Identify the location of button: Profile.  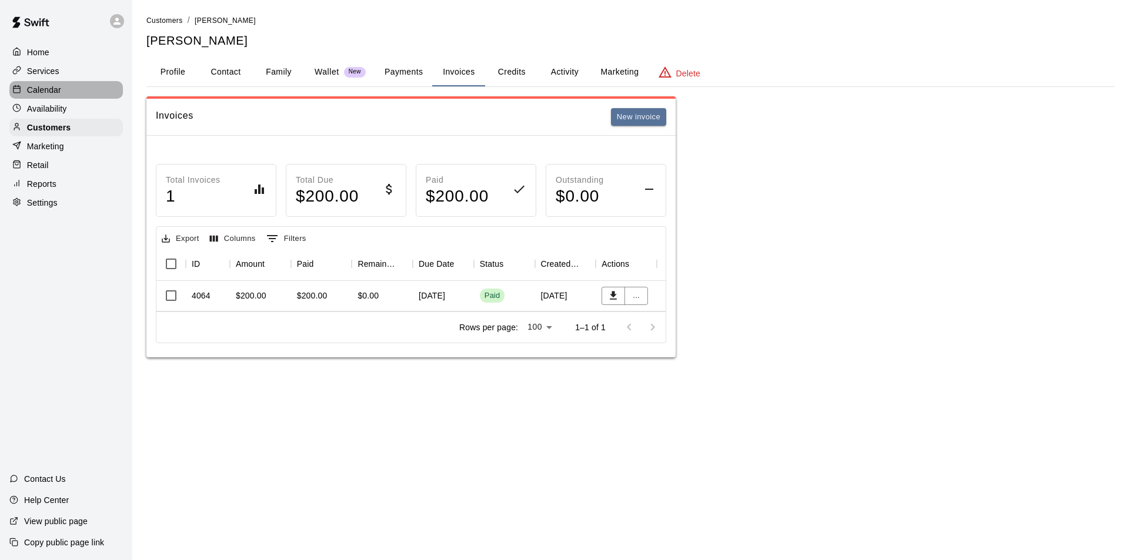
(173, 72).